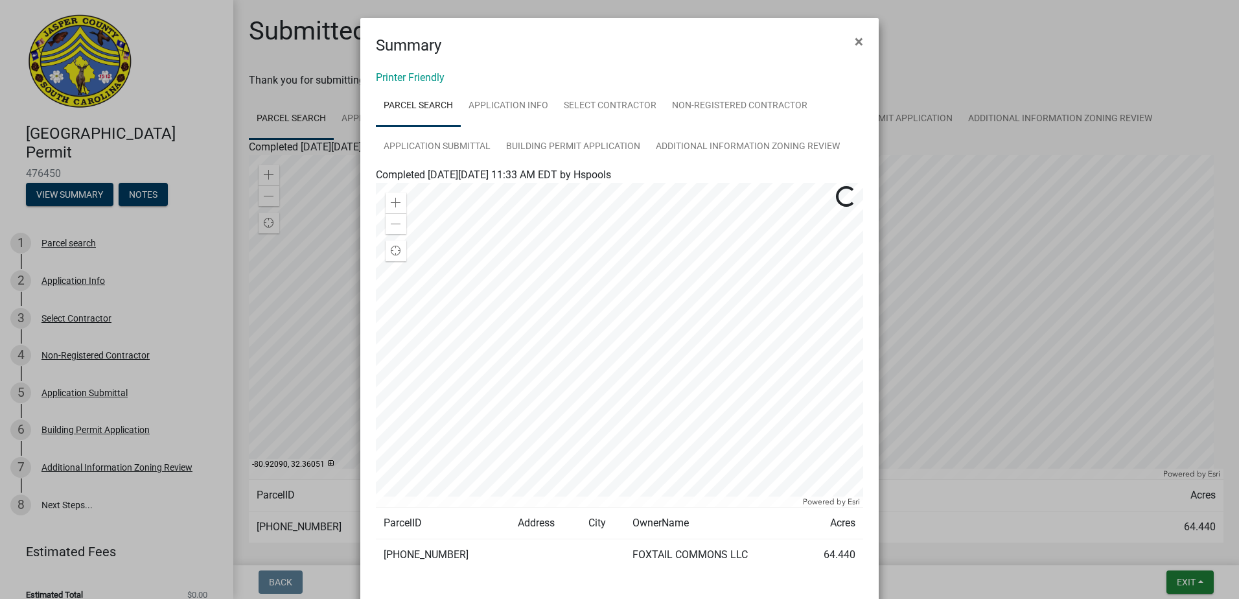  I want to click on a: Esri, so click(854, 502).